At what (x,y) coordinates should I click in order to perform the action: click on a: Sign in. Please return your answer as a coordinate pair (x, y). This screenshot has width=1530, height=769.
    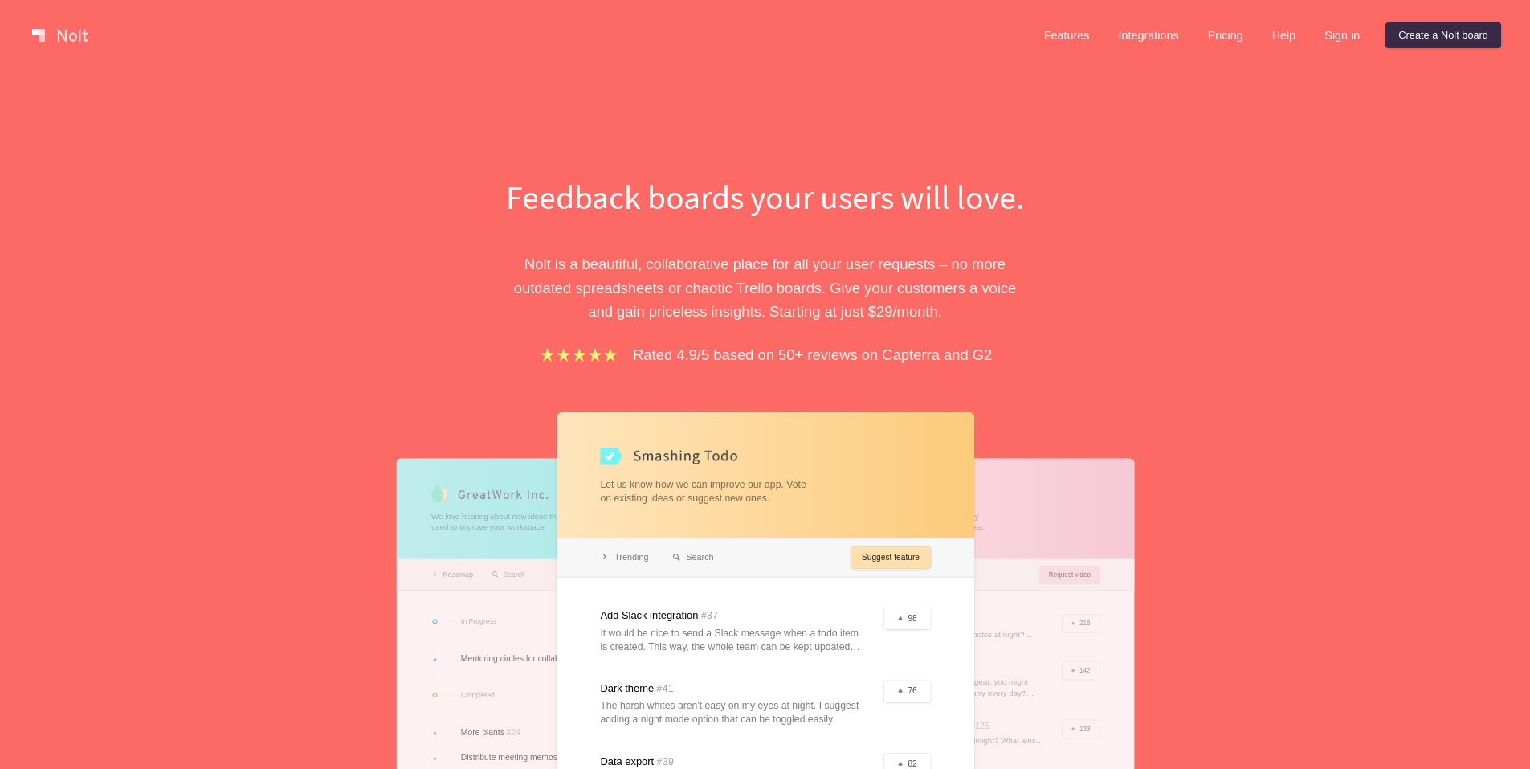
    Looking at the image, I should click on (1342, 35).